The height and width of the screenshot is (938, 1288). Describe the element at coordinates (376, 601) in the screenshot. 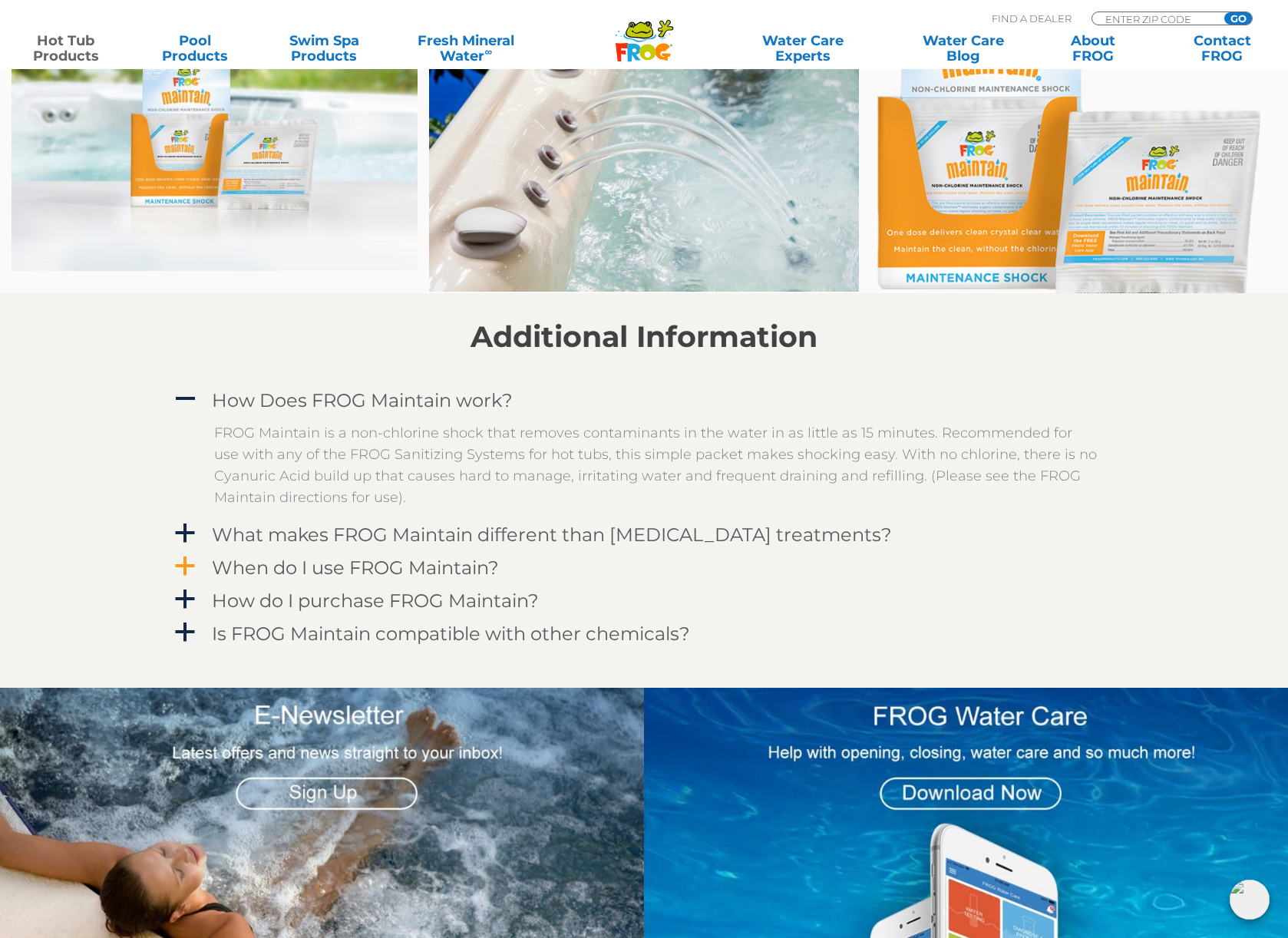

I see `h4: How do I purchase FROG Maintain?` at that location.